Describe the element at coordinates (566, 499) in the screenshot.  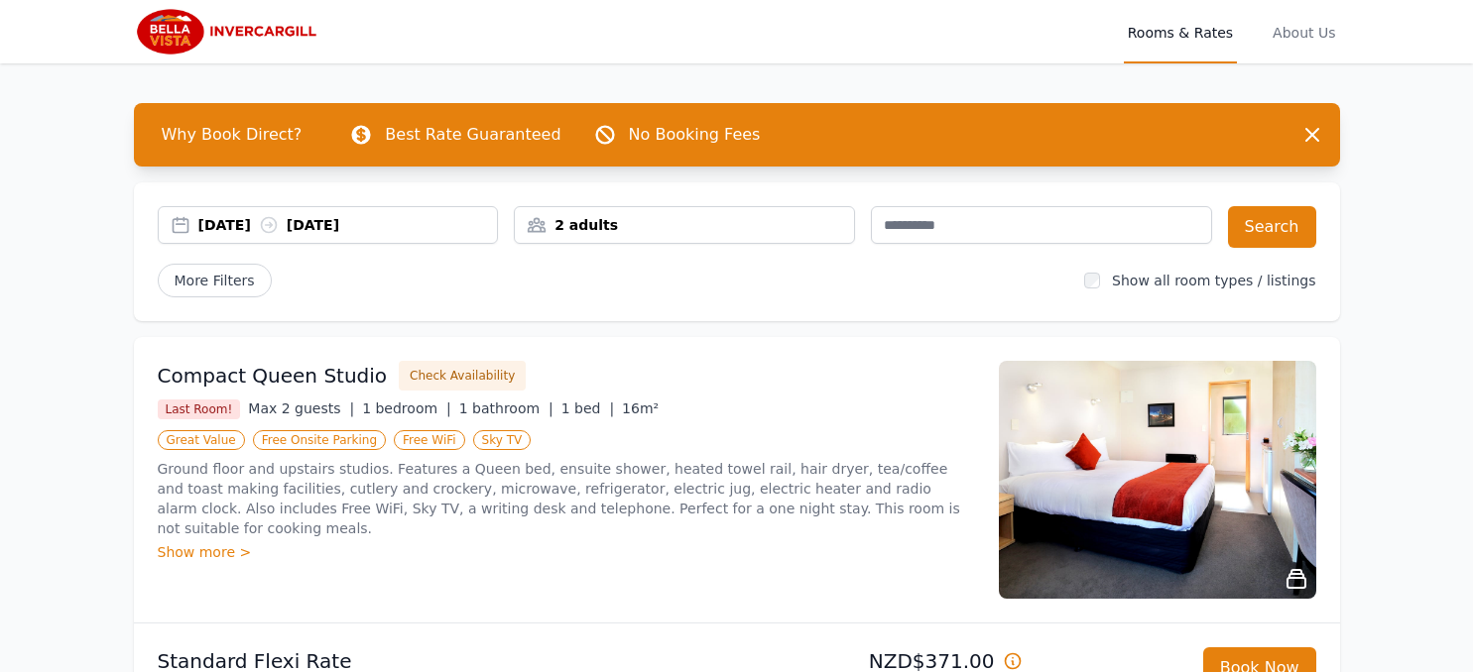
I see `p: Ground floor and upstairs studios. Features a Queen bed, ensuite shower, heated towel rail, hair ...` at that location.